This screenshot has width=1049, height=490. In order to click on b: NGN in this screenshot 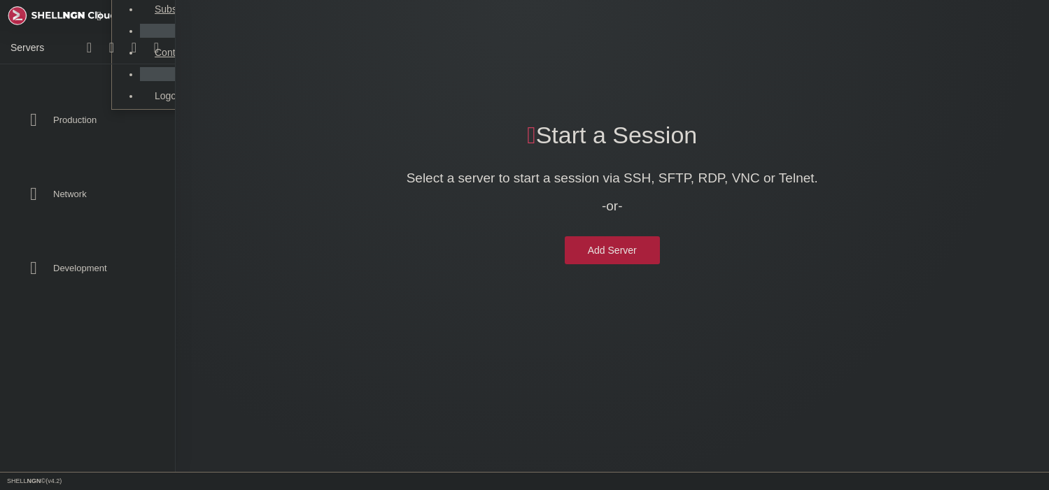, I will do `click(34, 481)`.